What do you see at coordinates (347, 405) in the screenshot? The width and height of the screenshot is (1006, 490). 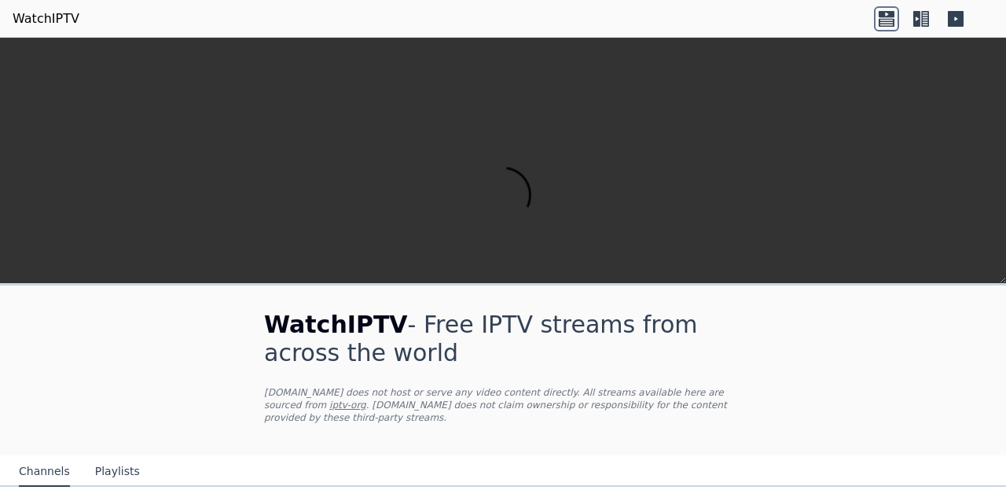 I see `a: iptv-org` at bounding box center [347, 405].